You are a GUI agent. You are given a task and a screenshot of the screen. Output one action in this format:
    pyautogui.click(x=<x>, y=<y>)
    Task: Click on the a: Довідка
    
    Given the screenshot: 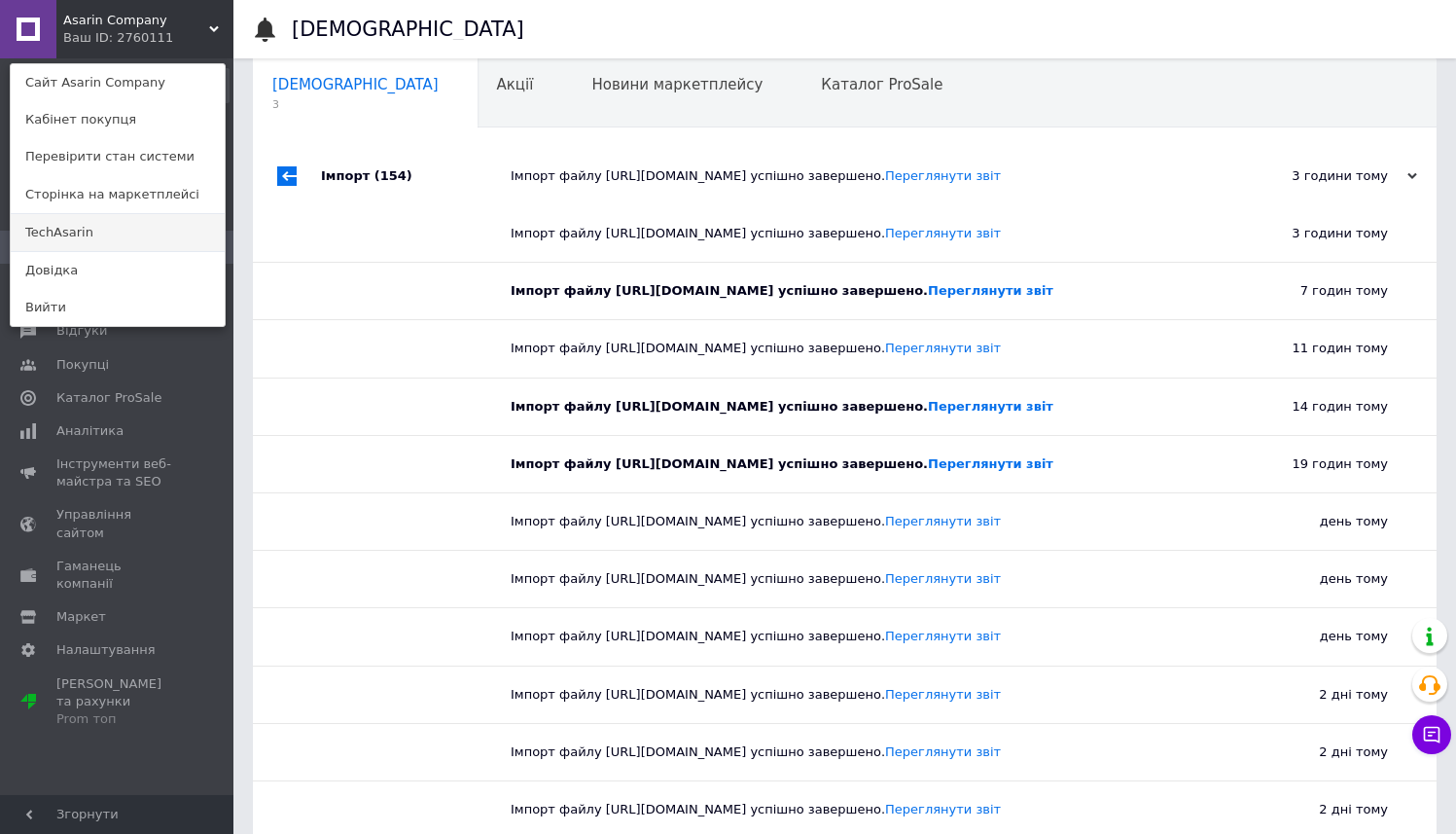 What is the action you would take?
    pyautogui.click(x=118, y=270)
    